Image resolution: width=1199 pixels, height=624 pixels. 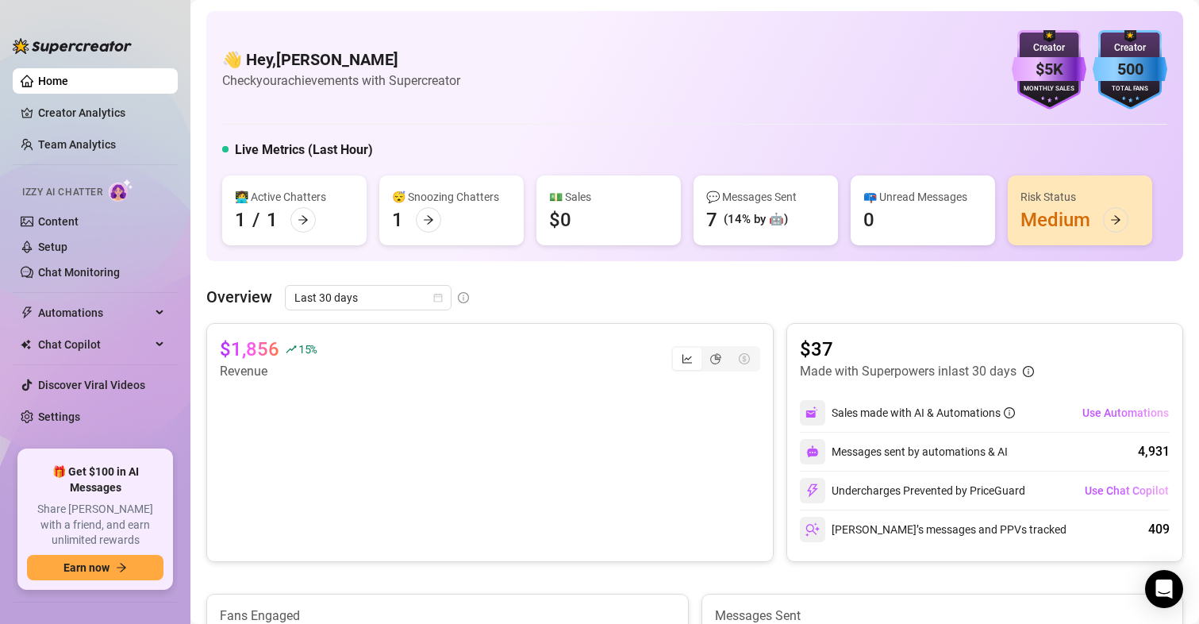 What do you see at coordinates (307, 348) in the screenshot?
I see `span: 15 %` at bounding box center [307, 348].